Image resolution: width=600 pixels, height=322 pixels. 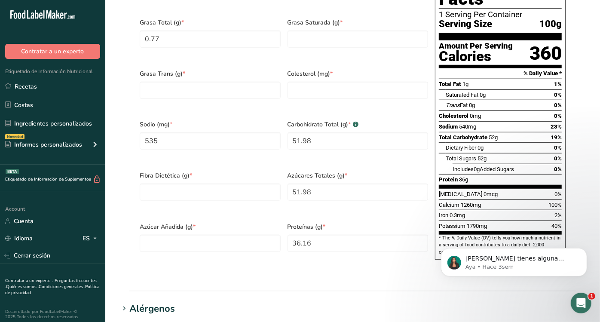 I want to click on a: Quiénes somos ., so click(x=22, y=287).